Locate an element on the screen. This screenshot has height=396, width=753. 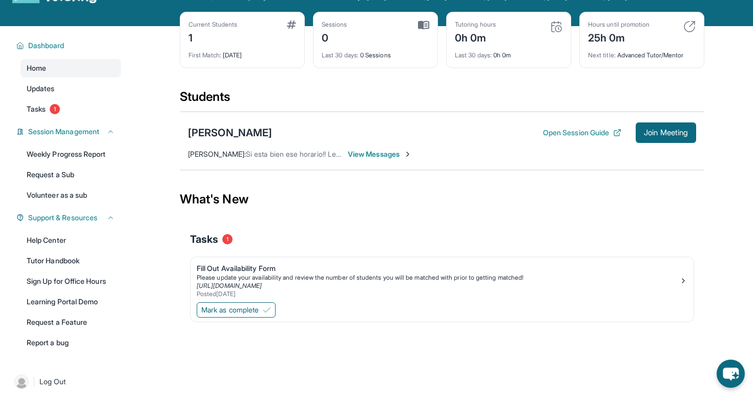
div: 1 is located at coordinates (213, 37).